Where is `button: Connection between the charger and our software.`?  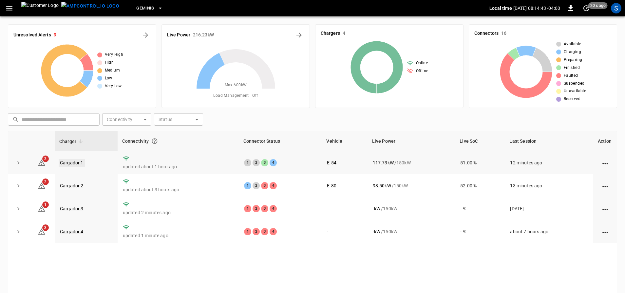 button: Connection between the charger and our software. is located at coordinates (155, 141).